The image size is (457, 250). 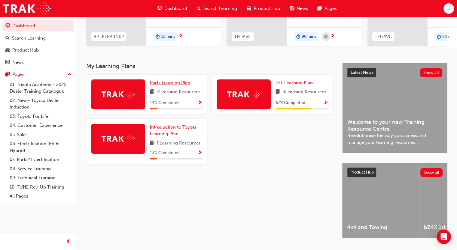 I want to click on span: prev-icon, so click(x=68, y=242).